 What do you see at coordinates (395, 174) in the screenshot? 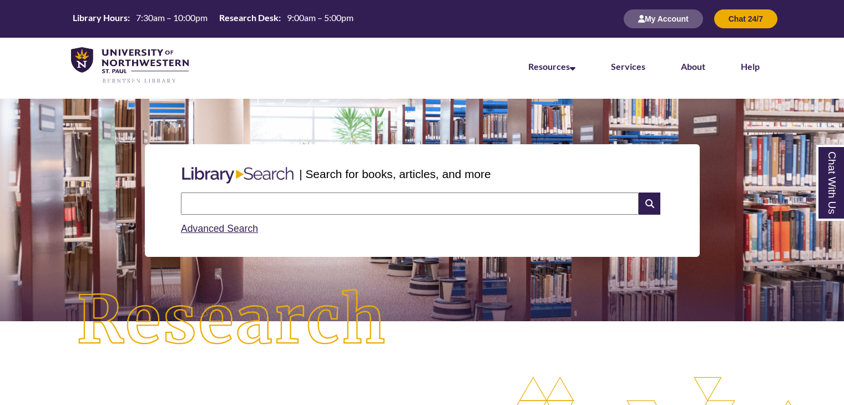
I see `p: | Search for books, articles, and more` at bounding box center [395, 174].